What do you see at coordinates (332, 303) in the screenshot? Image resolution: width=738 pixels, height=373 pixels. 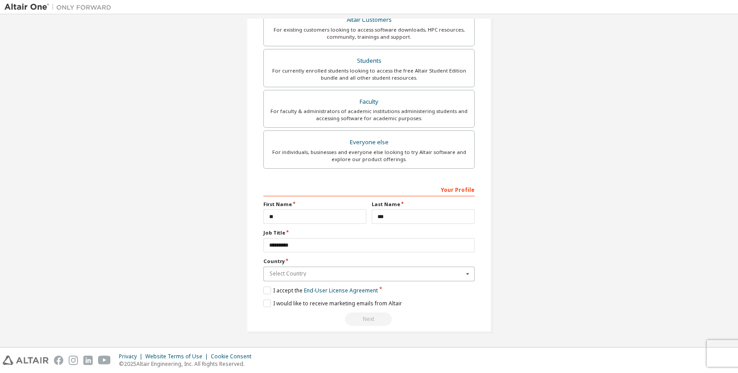 I see `label: I would like to receive marketing emails from Altair` at bounding box center [332, 303].